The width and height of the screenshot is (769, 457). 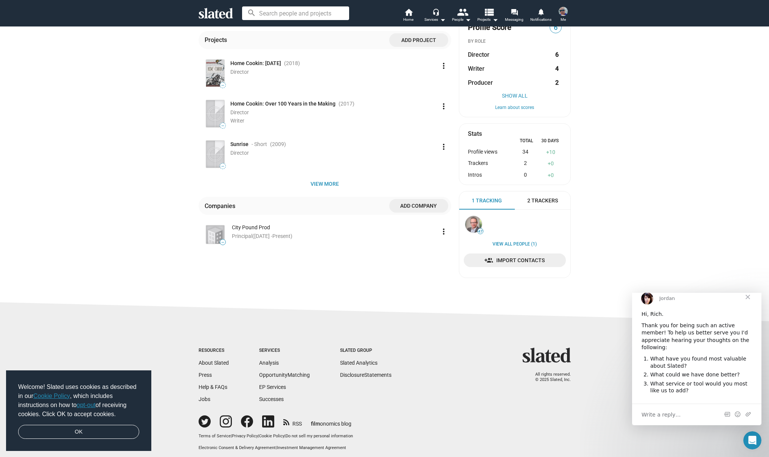 I want to click on span: - Short, so click(x=259, y=144).